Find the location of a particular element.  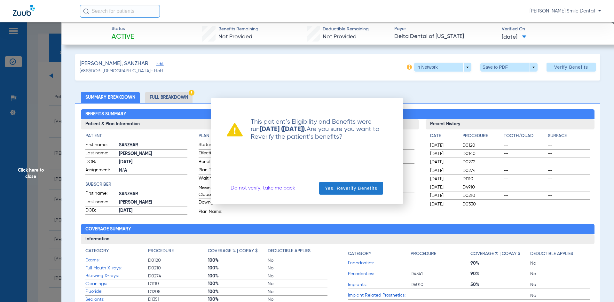

img: warning already ran verification recently is located at coordinates (235, 130).